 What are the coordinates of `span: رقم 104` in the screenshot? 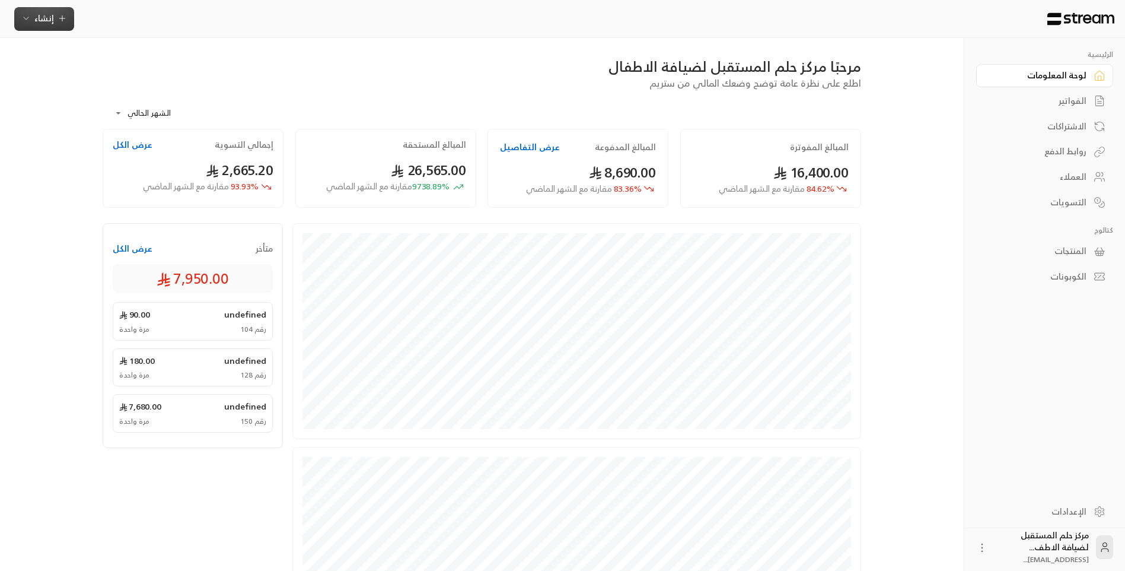 It's located at (253, 329).